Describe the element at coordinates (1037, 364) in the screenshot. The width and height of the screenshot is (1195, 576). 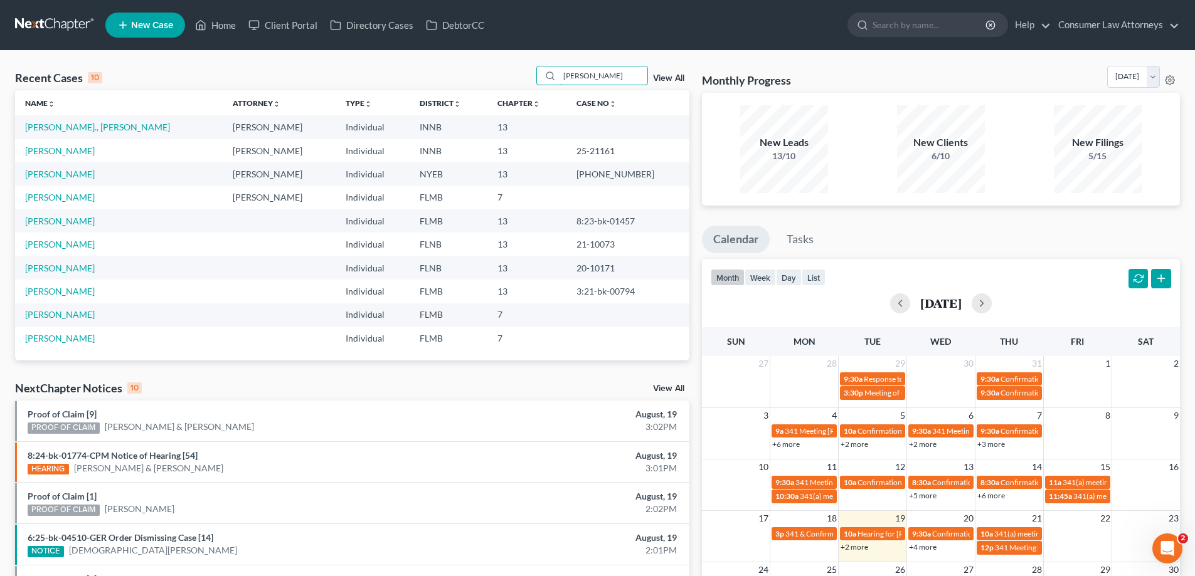
I see `span: 31` at that location.